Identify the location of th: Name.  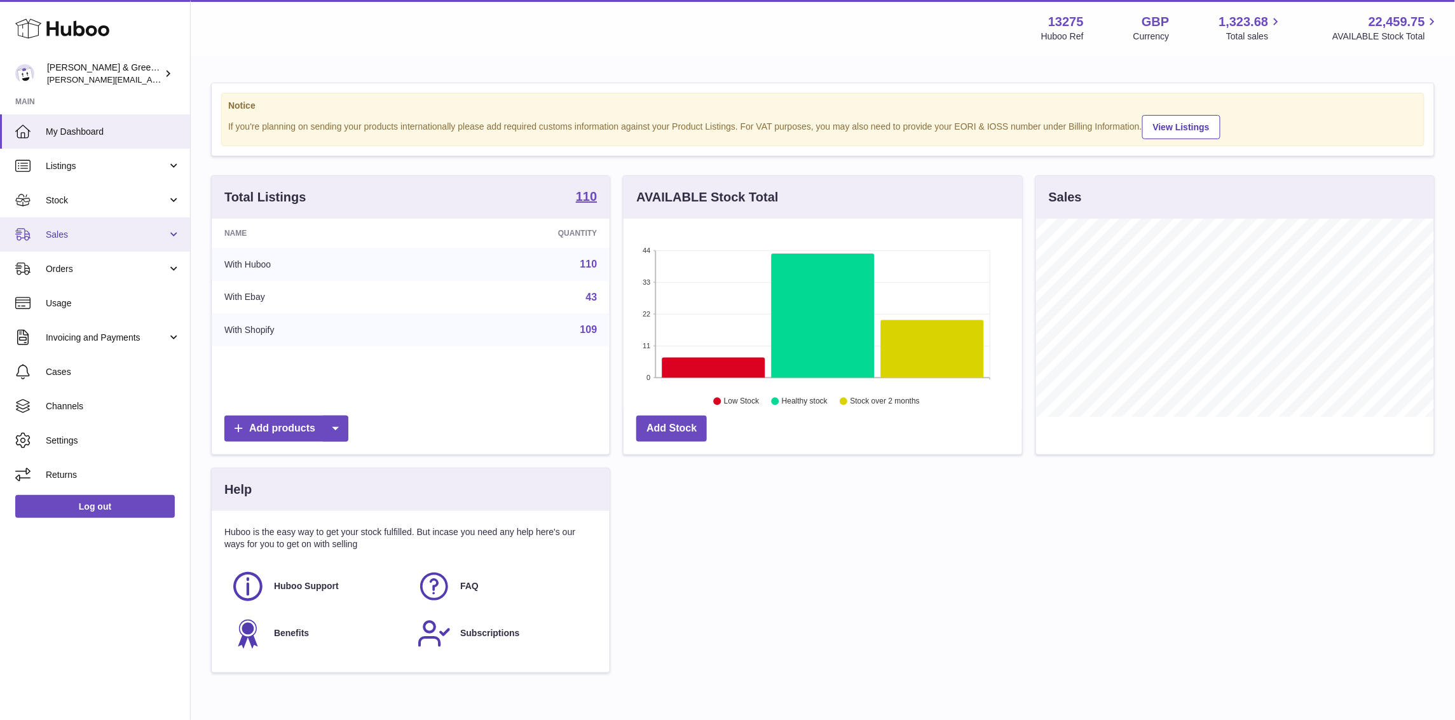
(319, 233).